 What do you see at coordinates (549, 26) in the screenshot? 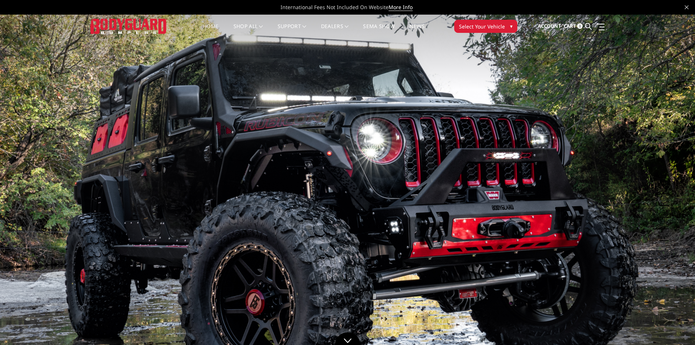
I see `a: Account` at bounding box center [549, 26].